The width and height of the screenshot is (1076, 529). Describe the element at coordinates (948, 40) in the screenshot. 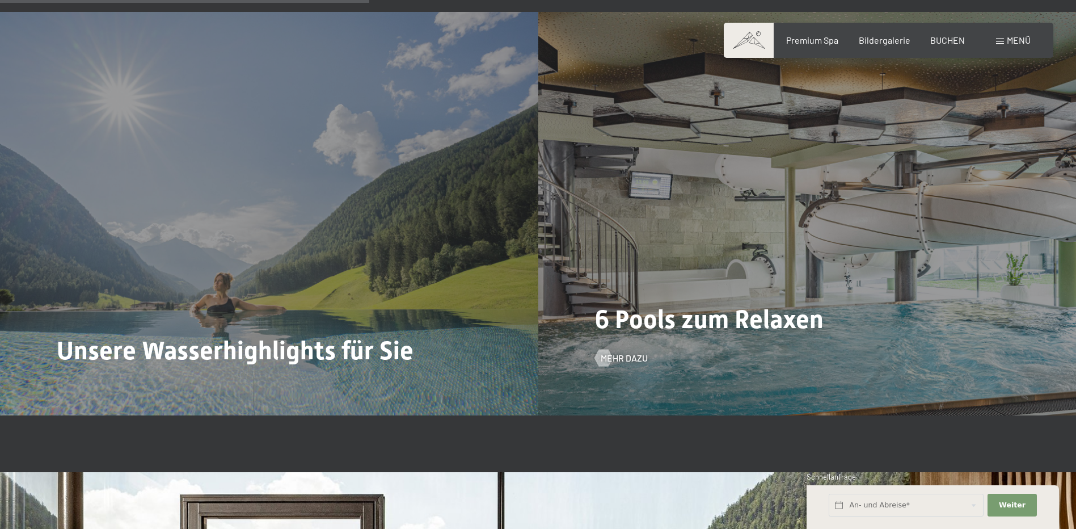

I see `a: BUCHEN` at that location.